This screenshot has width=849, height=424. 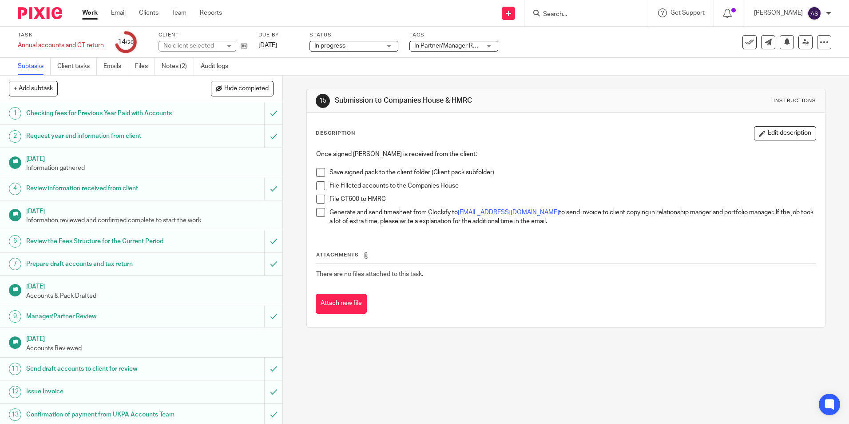 I want to click on div: 14, so click(x=126, y=42).